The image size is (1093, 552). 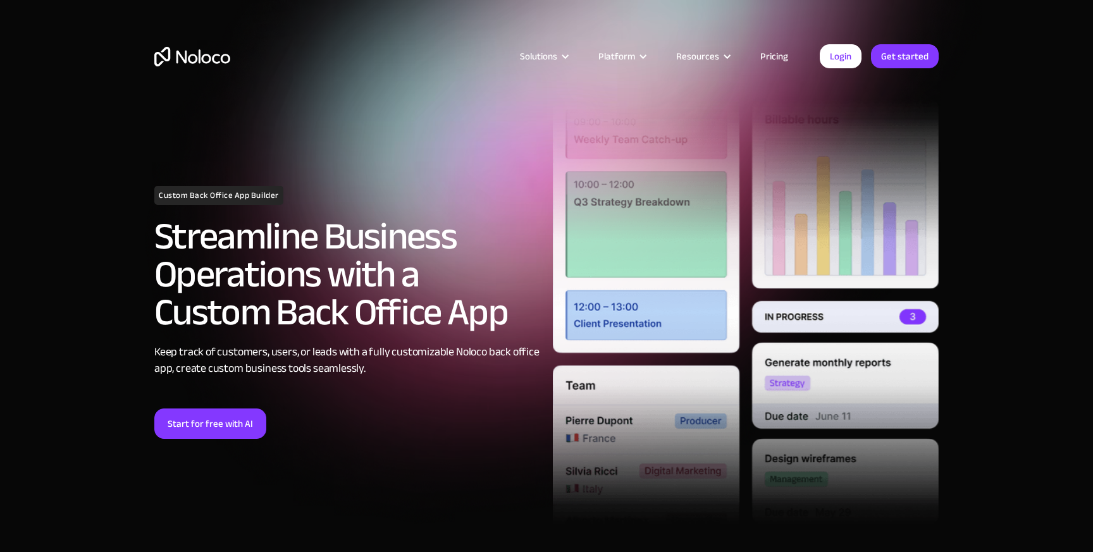 I want to click on h1: Custom Back Office App Builder, so click(x=219, y=195).